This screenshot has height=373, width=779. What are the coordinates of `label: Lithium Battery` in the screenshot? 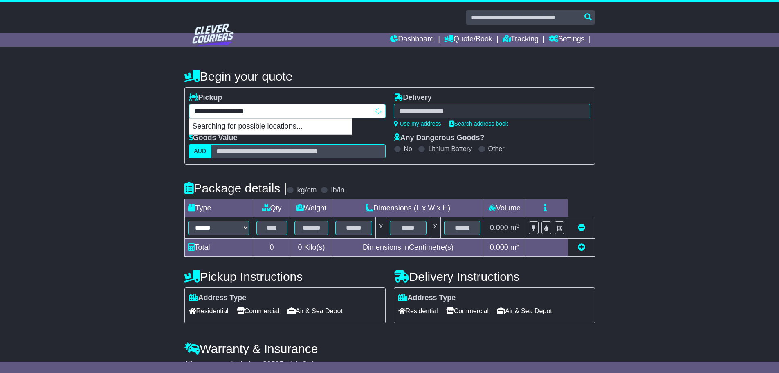 It's located at (450, 148).